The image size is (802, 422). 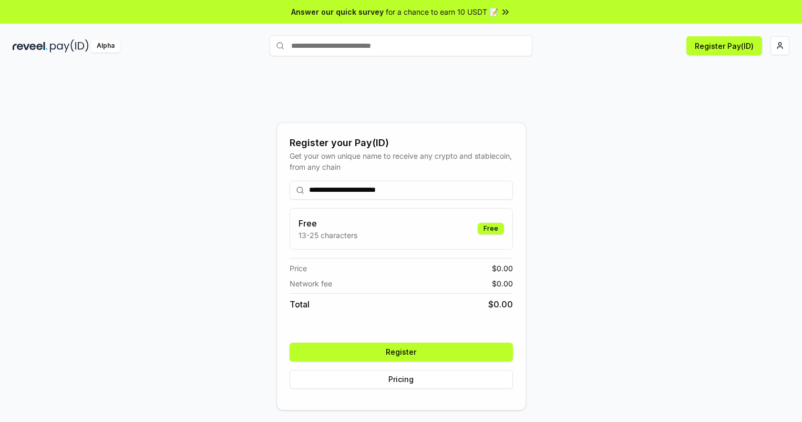 I want to click on span: for a chance to earn 10 USDT 📝, so click(x=442, y=12).